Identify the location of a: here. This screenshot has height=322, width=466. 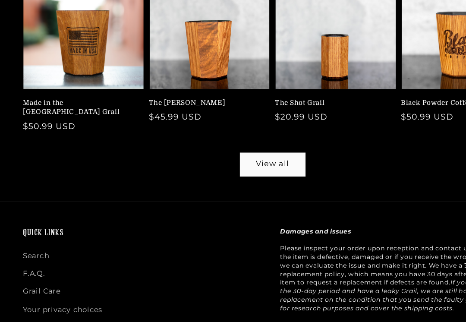
(391, 315).